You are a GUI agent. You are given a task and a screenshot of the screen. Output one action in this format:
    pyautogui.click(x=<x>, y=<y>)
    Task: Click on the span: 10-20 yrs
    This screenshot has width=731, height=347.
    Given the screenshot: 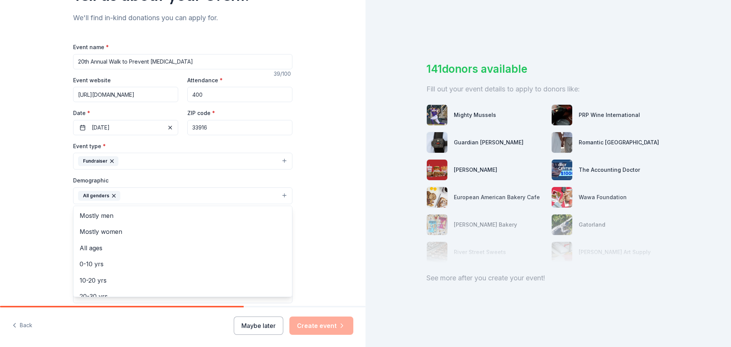 What is the action you would take?
    pyautogui.click(x=183, y=280)
    